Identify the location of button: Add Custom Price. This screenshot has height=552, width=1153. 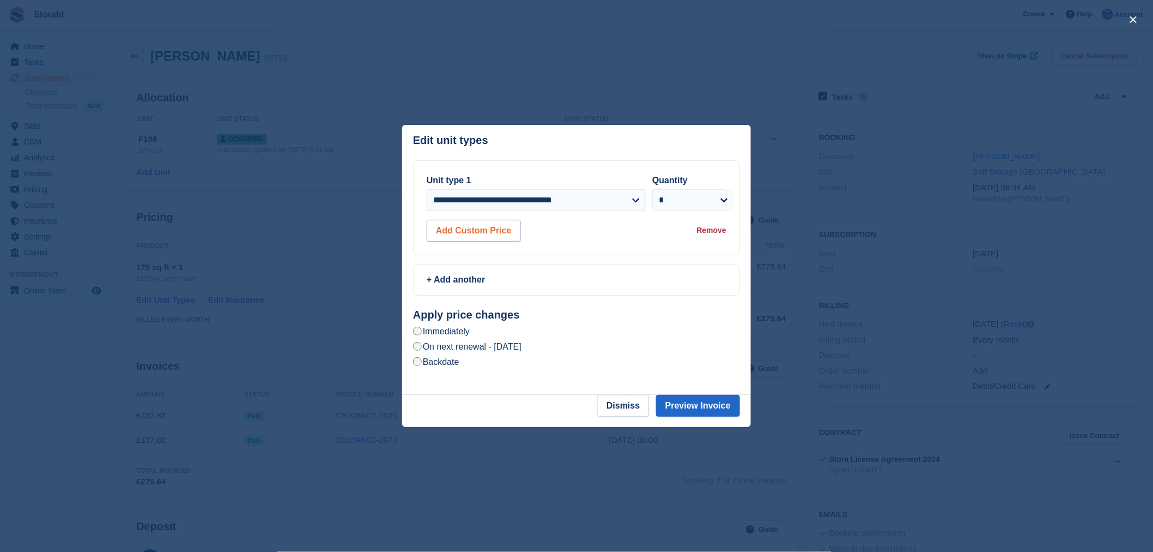
(474, 231).